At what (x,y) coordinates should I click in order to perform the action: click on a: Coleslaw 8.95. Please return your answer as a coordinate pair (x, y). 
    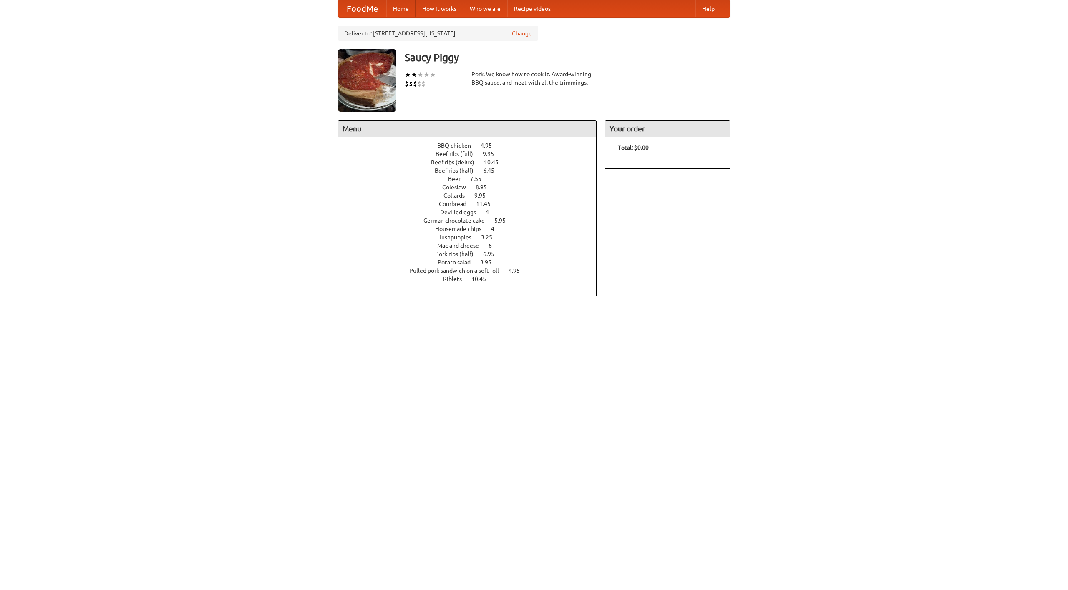
    Looking at the image, I should click on (472, 187).